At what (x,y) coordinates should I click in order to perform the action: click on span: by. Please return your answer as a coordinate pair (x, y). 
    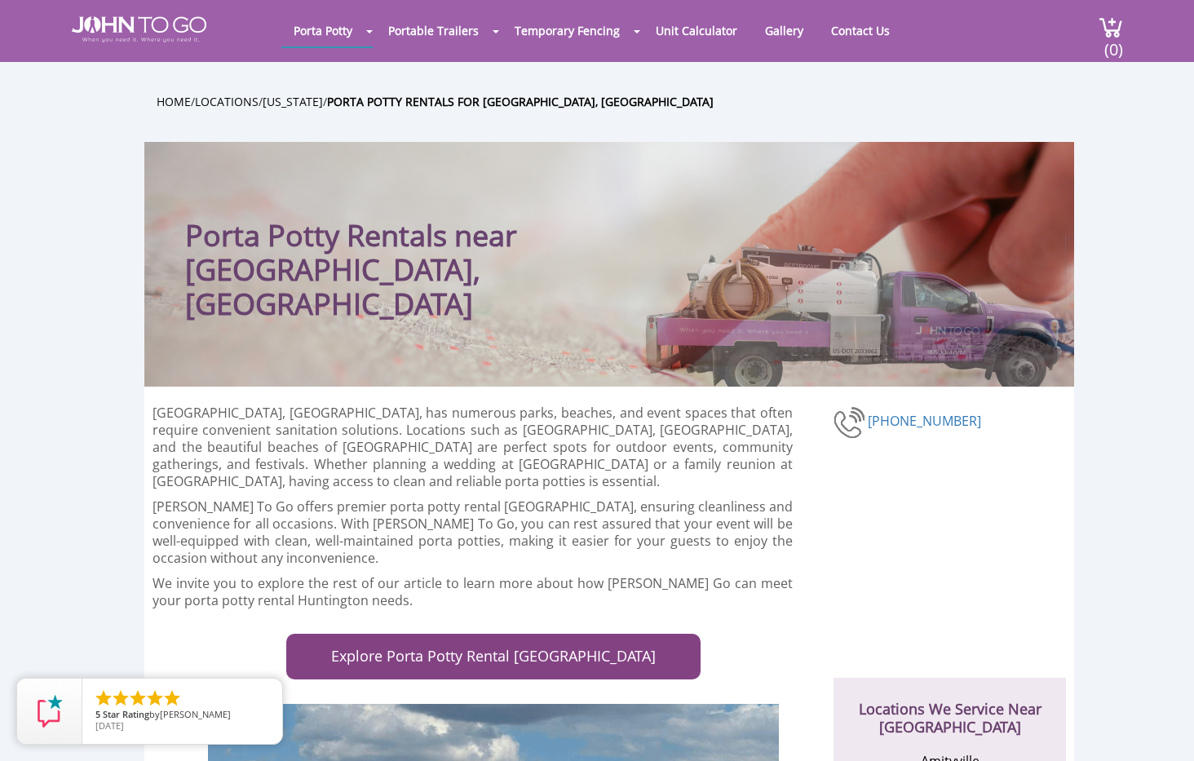
    Looking at the image, I should click on (182, 715).